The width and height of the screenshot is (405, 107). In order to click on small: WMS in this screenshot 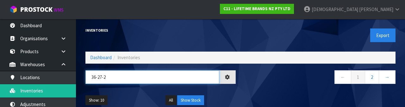, I will do `click(59, 10)`.